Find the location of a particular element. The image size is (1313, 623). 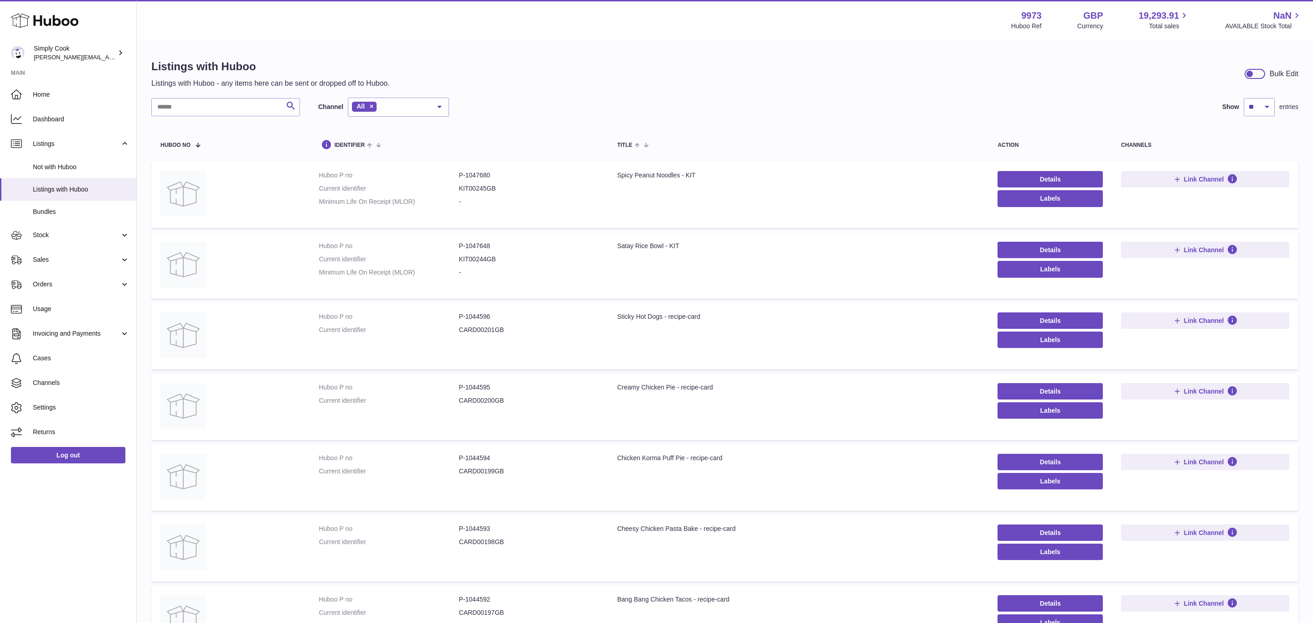

dd: P-1044595 is located at coordinates (529, 387).